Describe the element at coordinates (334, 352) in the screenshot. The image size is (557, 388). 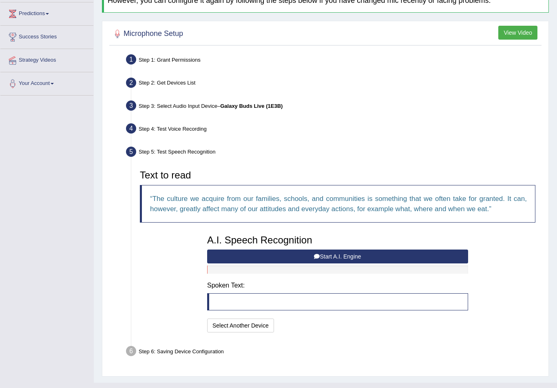
I see `div: Step 6: Saving Device Configuration` at that location.